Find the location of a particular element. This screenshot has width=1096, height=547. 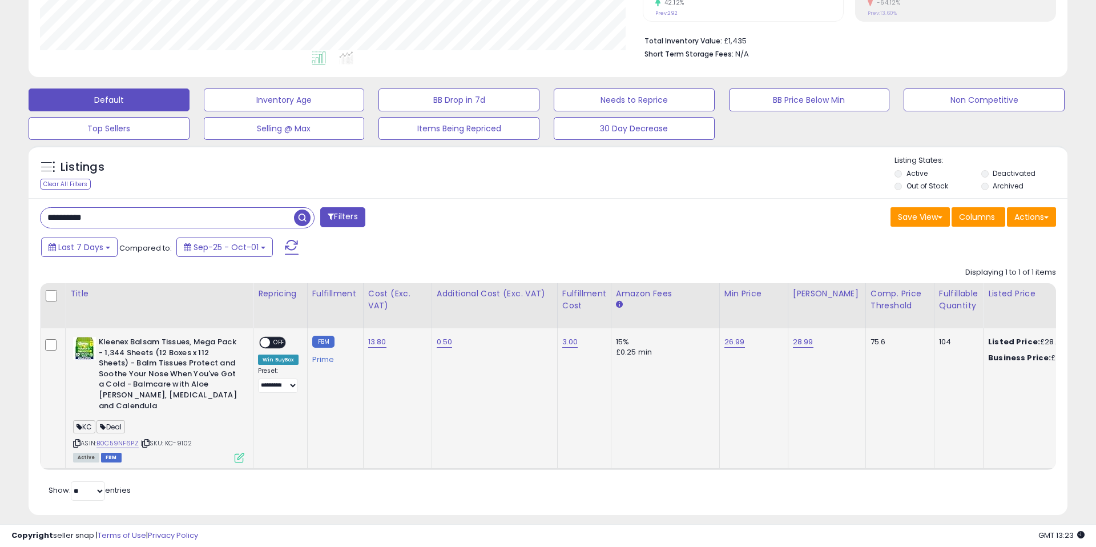

span: 2025-10-10 13:23 GMT is located at coordinates (1061, 535).